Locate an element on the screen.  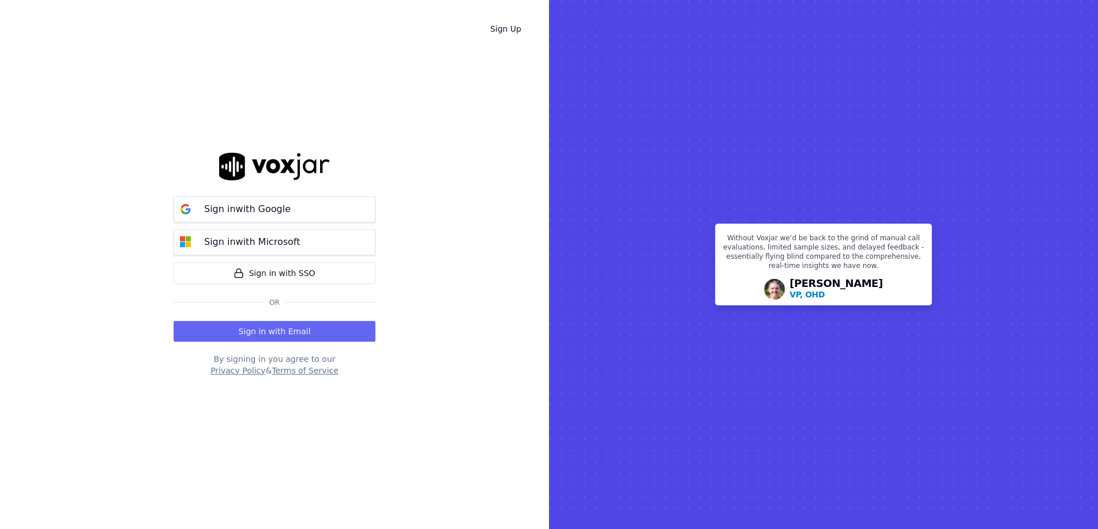
button: Sign inwith Google is located at coordinates (274, 209).